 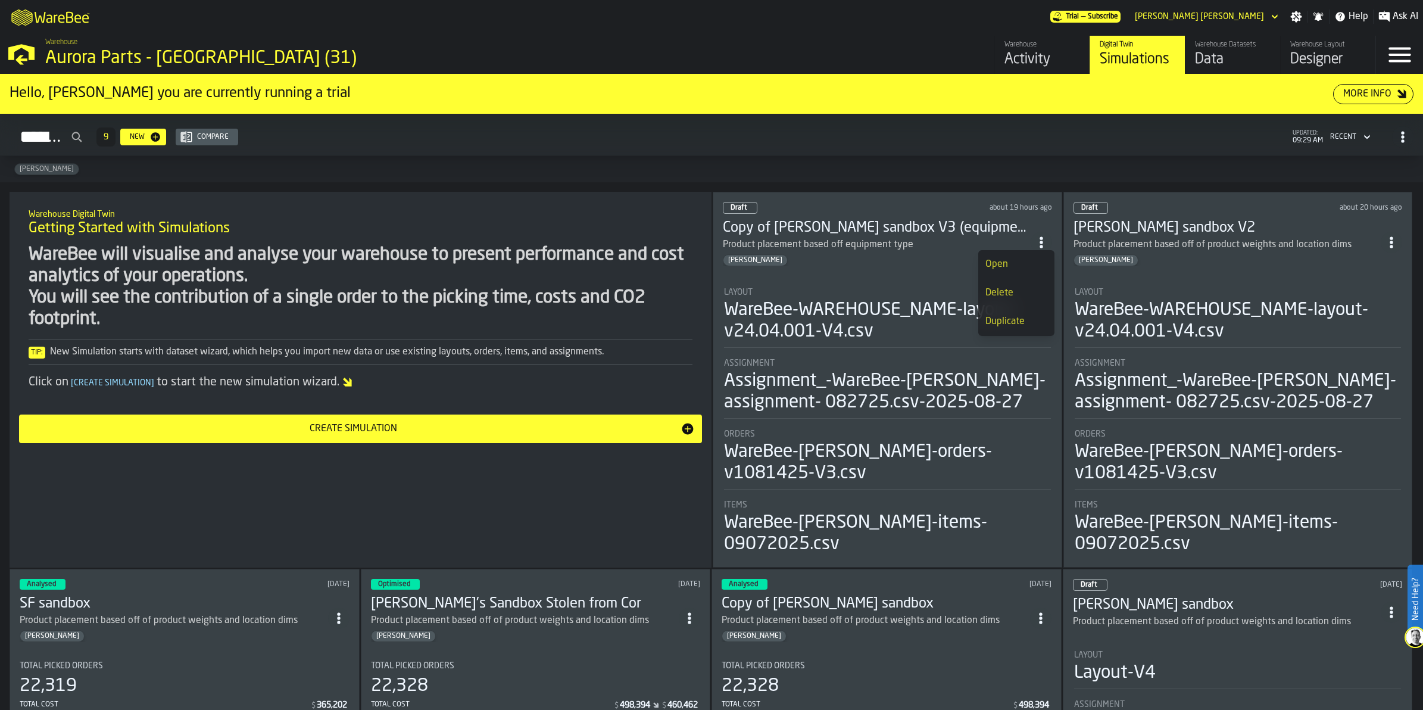 What do you see at coordinates (1233, 45) in the screenshot?
I see `div: Warehouse Datasets` at bounding box center [1233, 45].